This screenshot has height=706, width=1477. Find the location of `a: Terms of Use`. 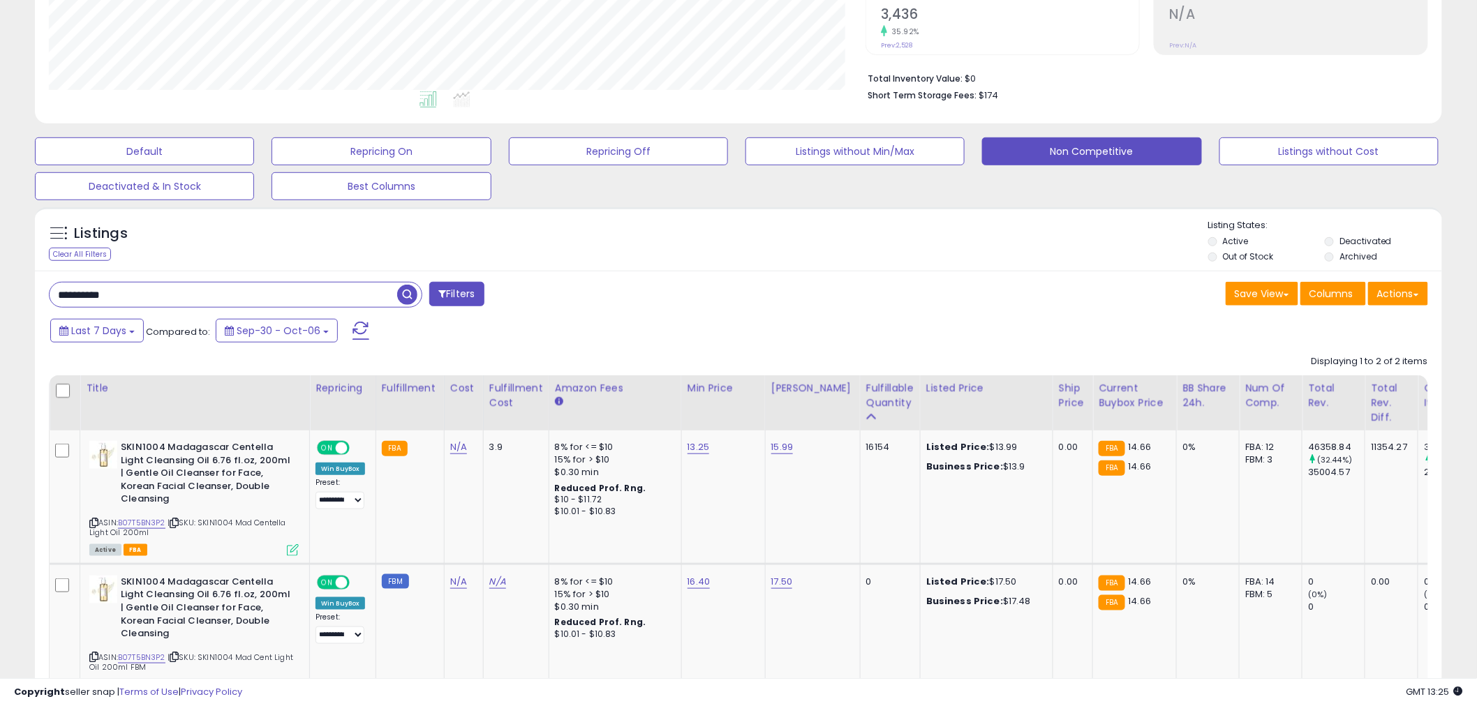

a: Terms of Use is located at coordinates (149, 692).